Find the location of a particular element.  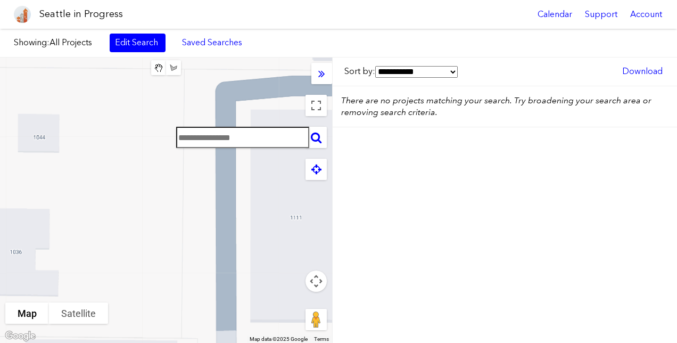

button: Toggle fullscreen view is located at coordinates (316, 105).